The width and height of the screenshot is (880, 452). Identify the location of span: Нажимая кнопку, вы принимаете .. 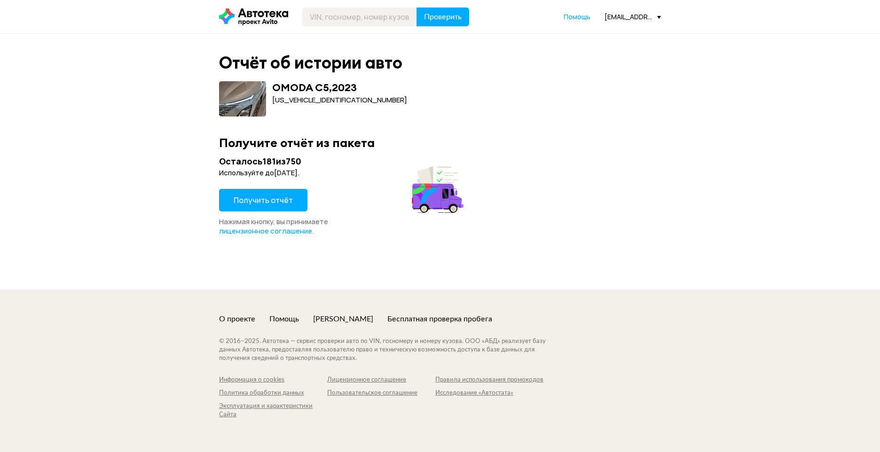
(274, 226).